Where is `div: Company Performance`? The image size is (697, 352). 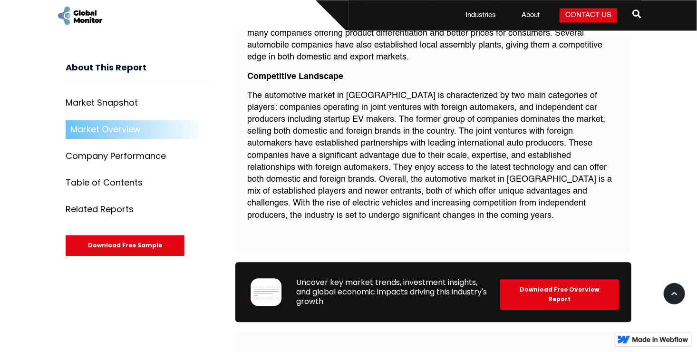 div: Company Performance is located at coordinates (116, 156).